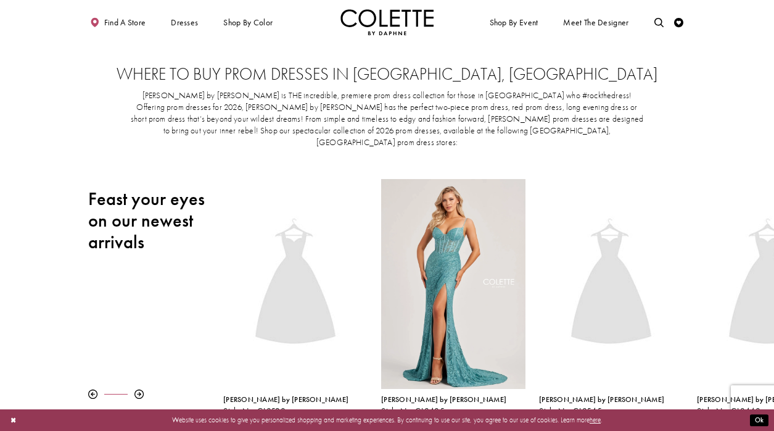 This screenshot has width=774, height=431. Describe the element at coordinates (149, 220) in the screenshot. I see `h2: Feast your eyes on our newest arrivals` at that location.